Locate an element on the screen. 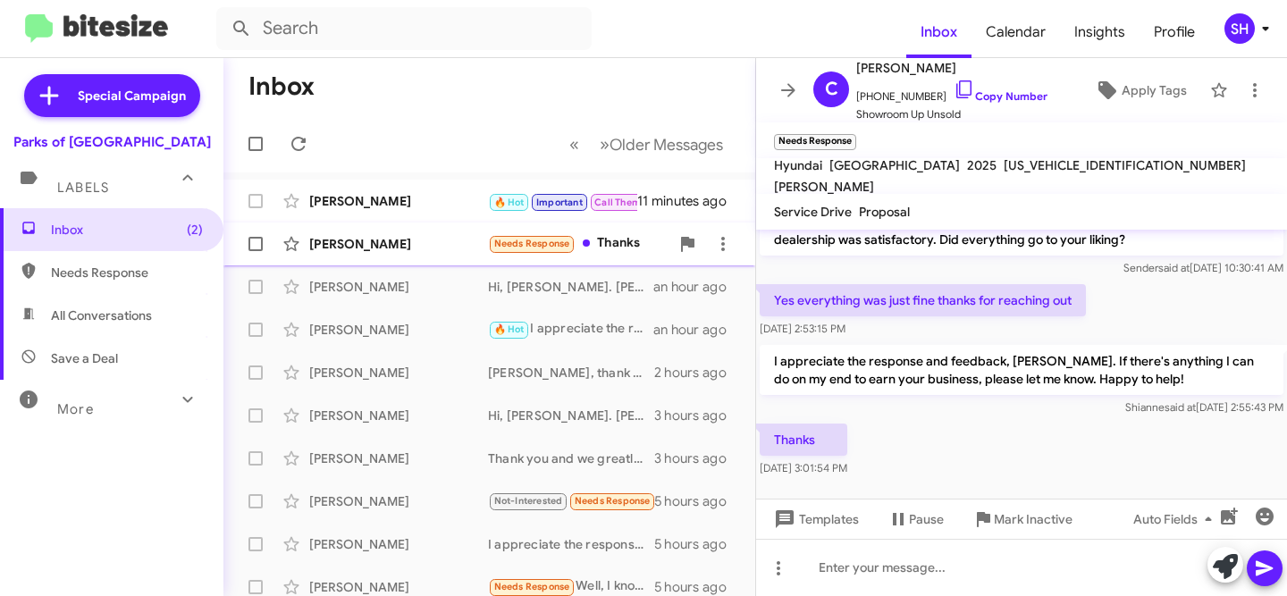  span: 2025 is located at coordinates (982, 165).